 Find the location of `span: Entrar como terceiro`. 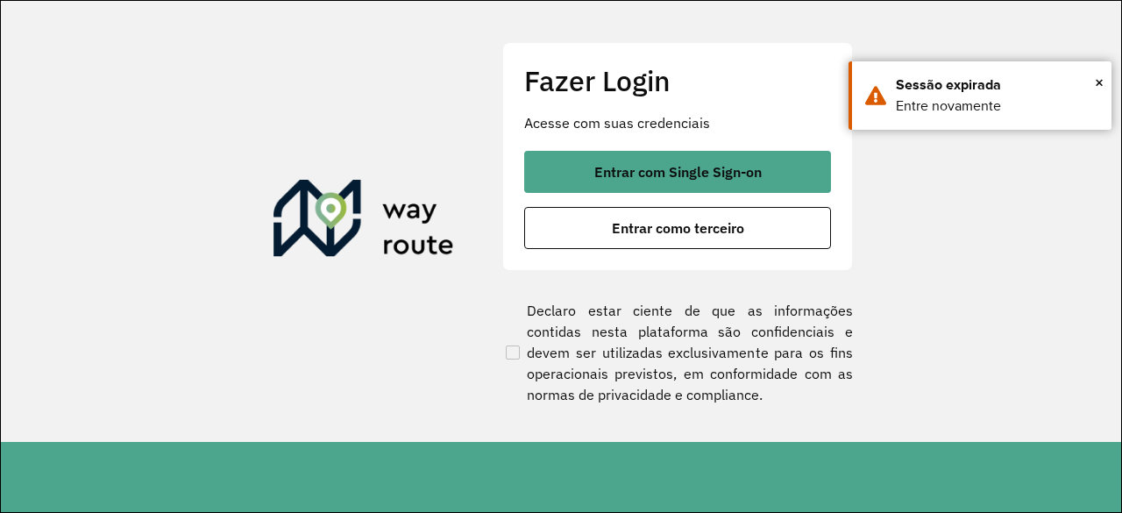

span: Entrar como terceiro is located at coordinates (678, 228).